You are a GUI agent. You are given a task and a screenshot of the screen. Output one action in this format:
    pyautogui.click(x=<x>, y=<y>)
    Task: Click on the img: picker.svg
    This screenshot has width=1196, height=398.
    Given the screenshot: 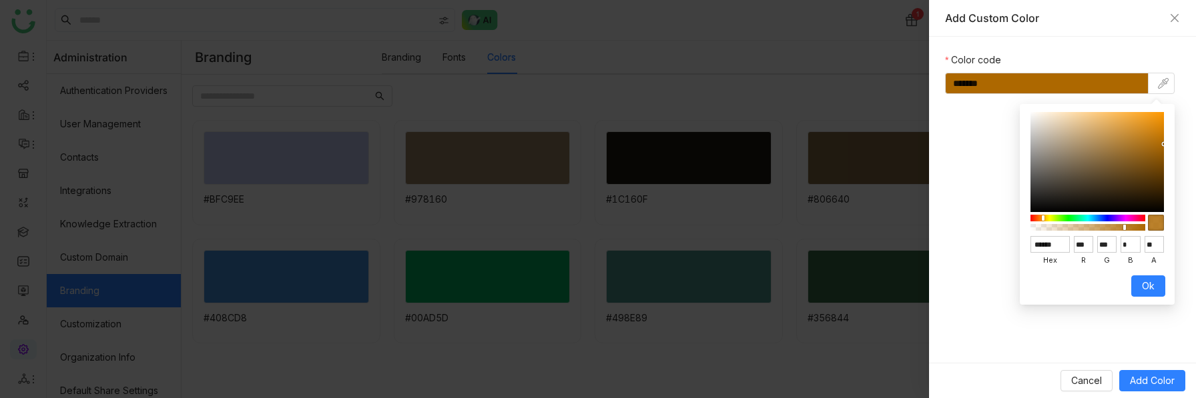 What is the action you would take?
    pyautogui.click(x=1163, y=83)
    